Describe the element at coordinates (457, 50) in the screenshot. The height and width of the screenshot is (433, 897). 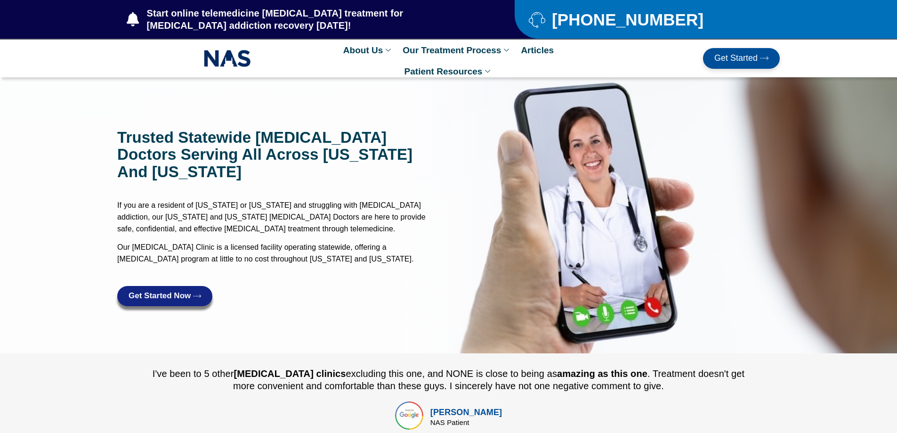
I see `a: Our Treatment Process` at that location.